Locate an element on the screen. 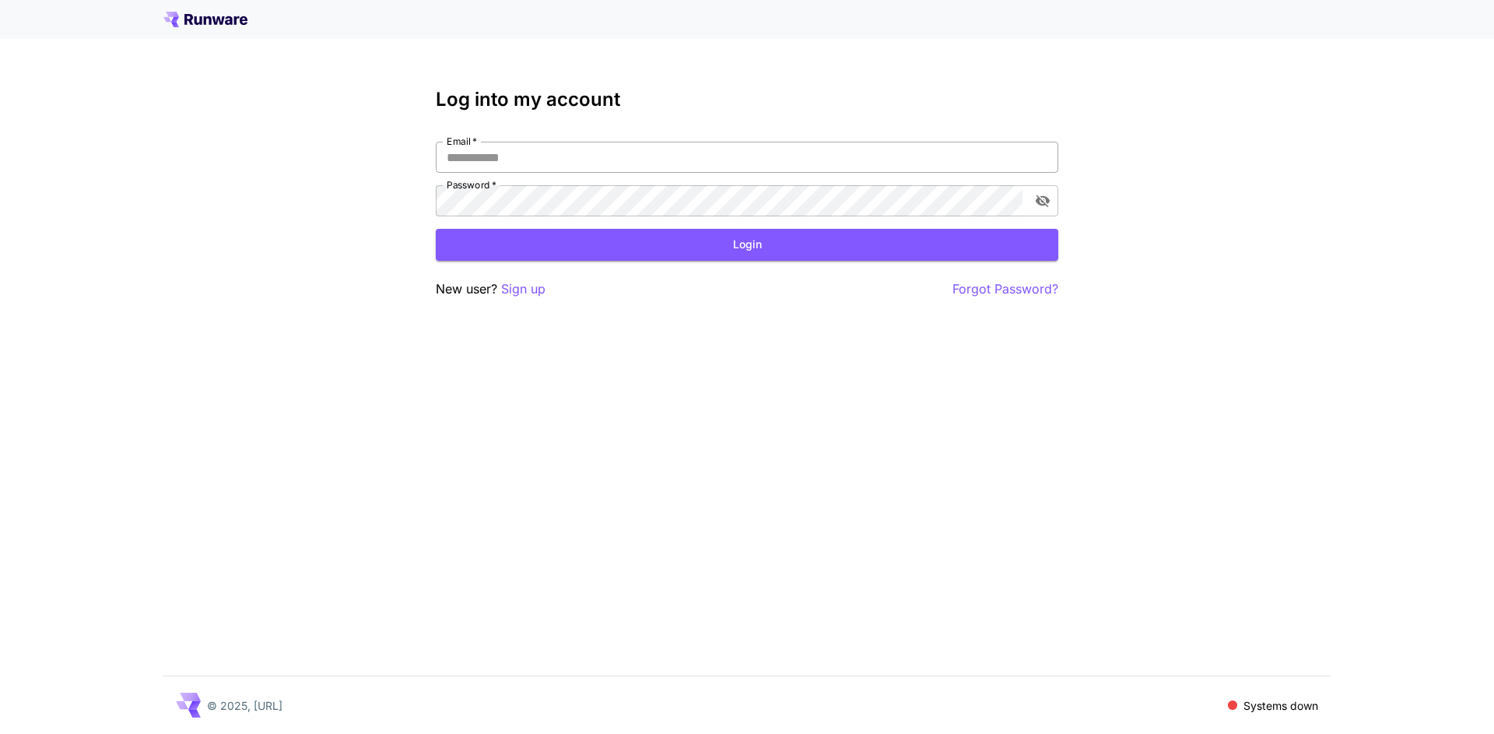 The width and height of the screenshot is (1494, 734). p: Forgot Password? is located at coordinates (1005, 289).